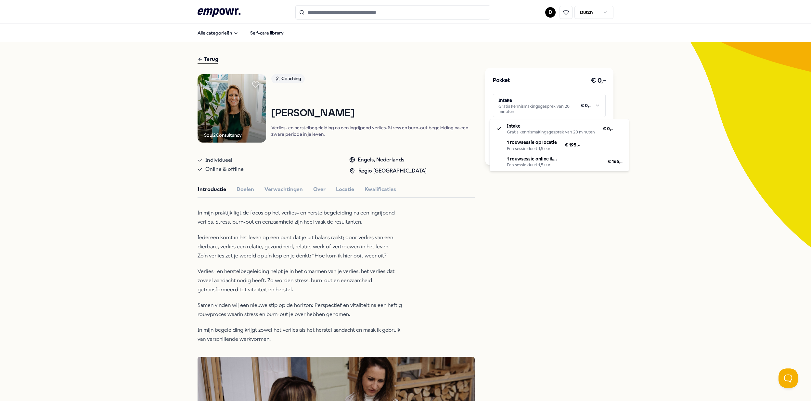 This screenshot has height=401, width=811. Describe the element at coordinates (608, 128) in the screenshot. I see `span: € 0,-` at that location.